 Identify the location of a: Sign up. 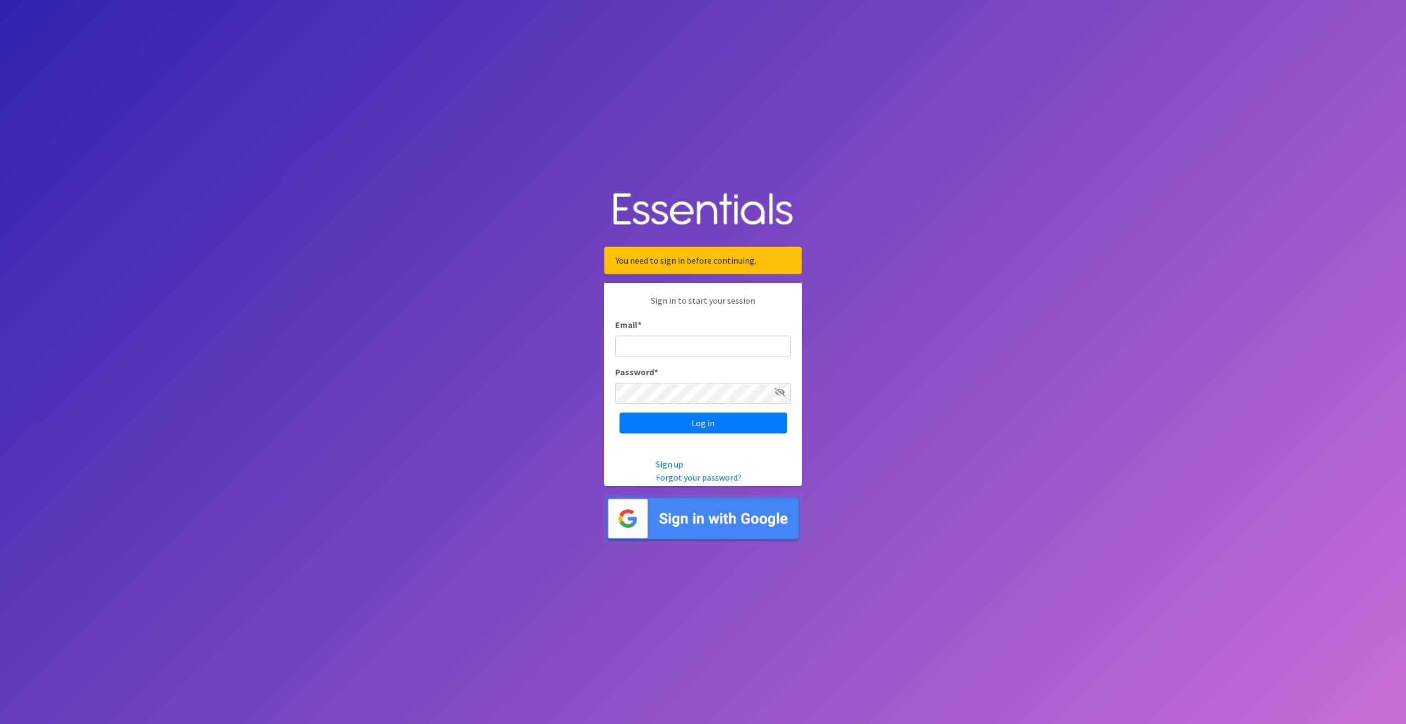
(670, 464).